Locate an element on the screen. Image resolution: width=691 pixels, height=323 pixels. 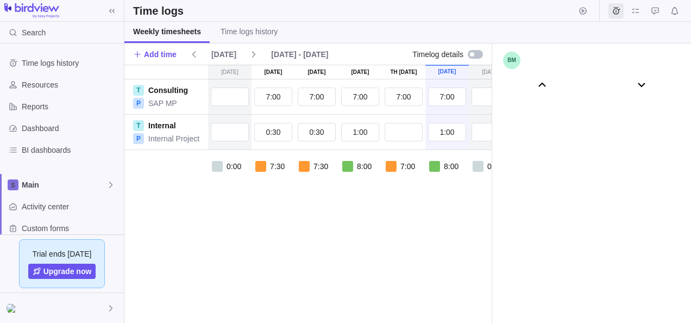
span: Time logs is located at coordinates (616, 11).